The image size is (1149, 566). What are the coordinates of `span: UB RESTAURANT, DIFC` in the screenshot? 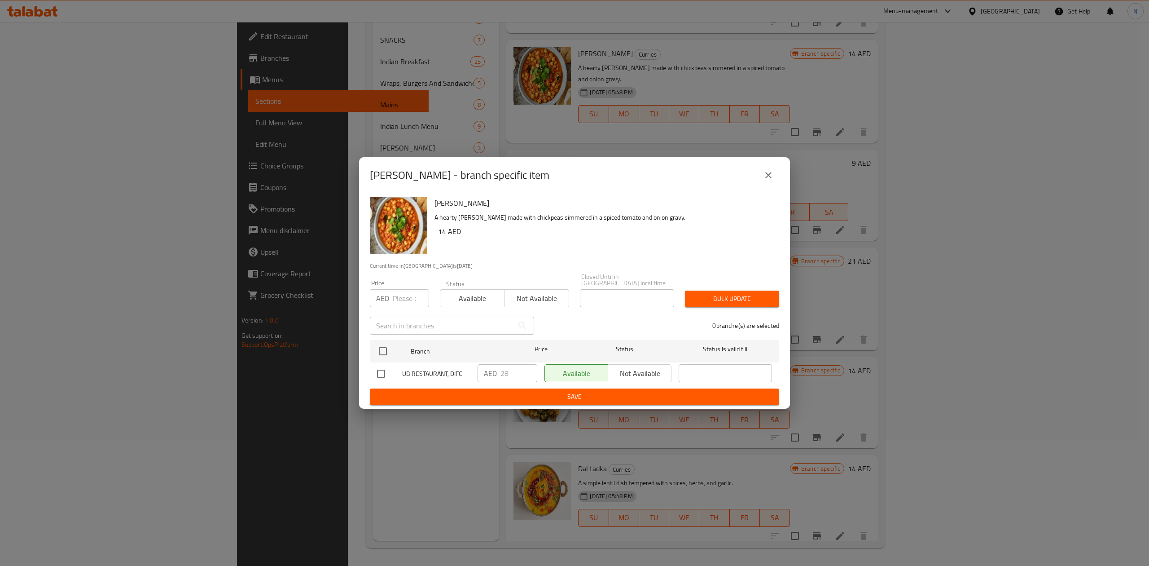 It's located at (436, 374).